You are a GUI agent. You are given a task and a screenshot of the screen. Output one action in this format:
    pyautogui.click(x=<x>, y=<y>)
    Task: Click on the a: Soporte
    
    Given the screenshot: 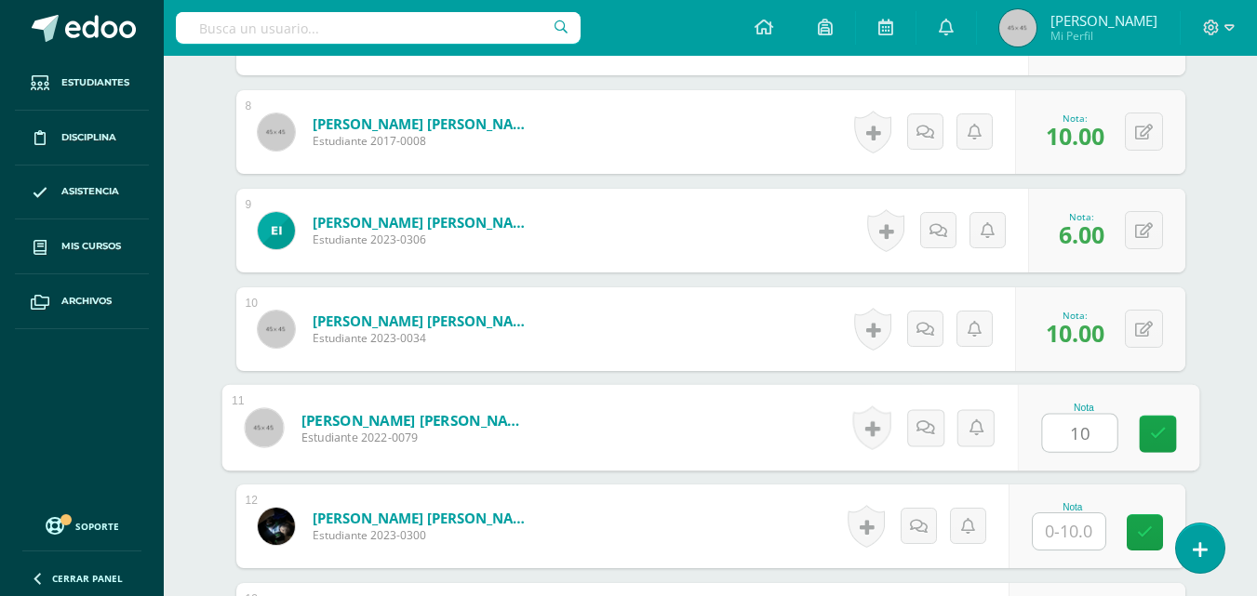 What is the action you would take?
    pyautogui.click(x=82, y=525)
    